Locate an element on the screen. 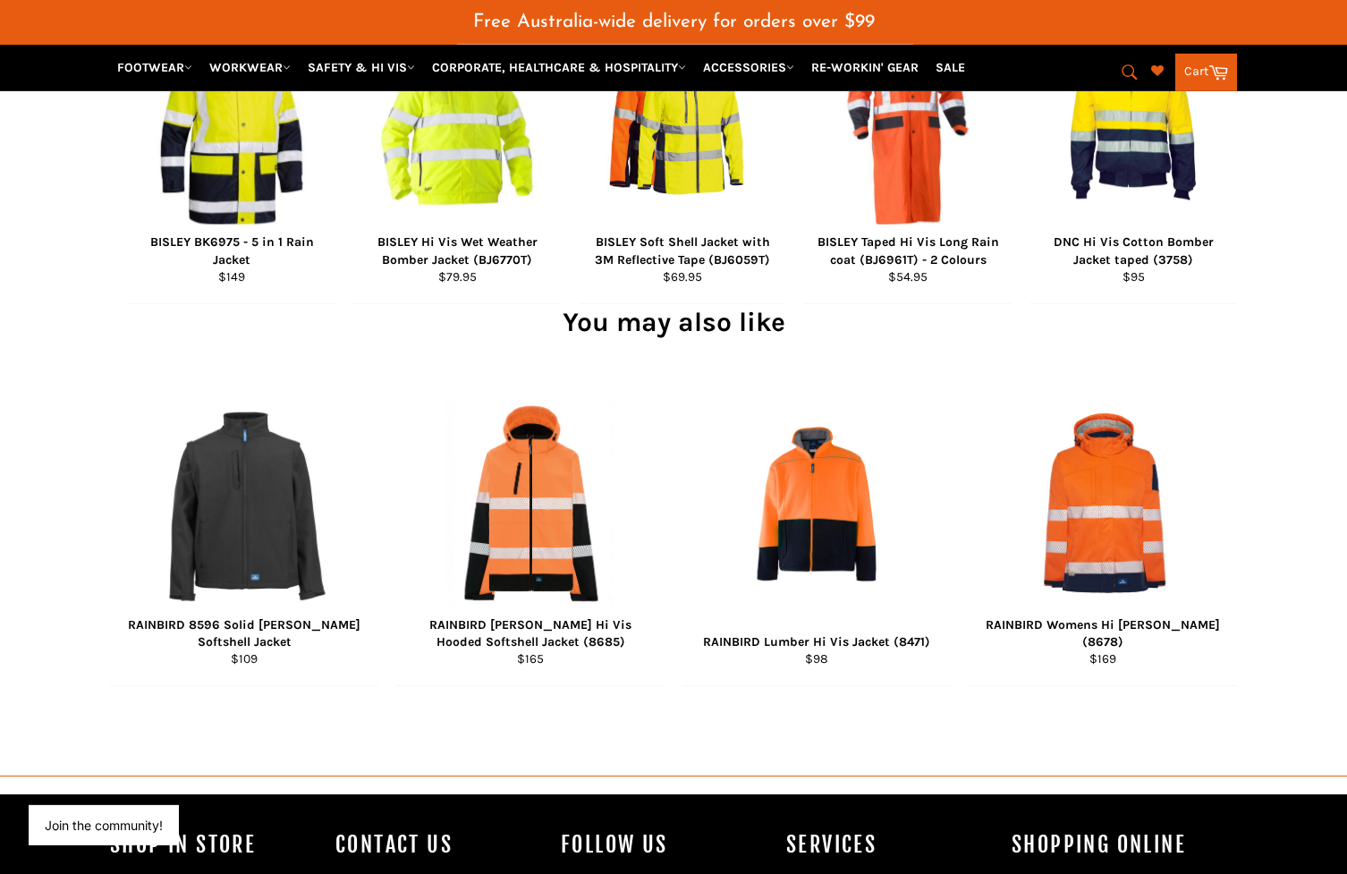 Image resolution: width=1347 pixels, height=874 pixels. div: $98 is located at coordinates (817, 658).